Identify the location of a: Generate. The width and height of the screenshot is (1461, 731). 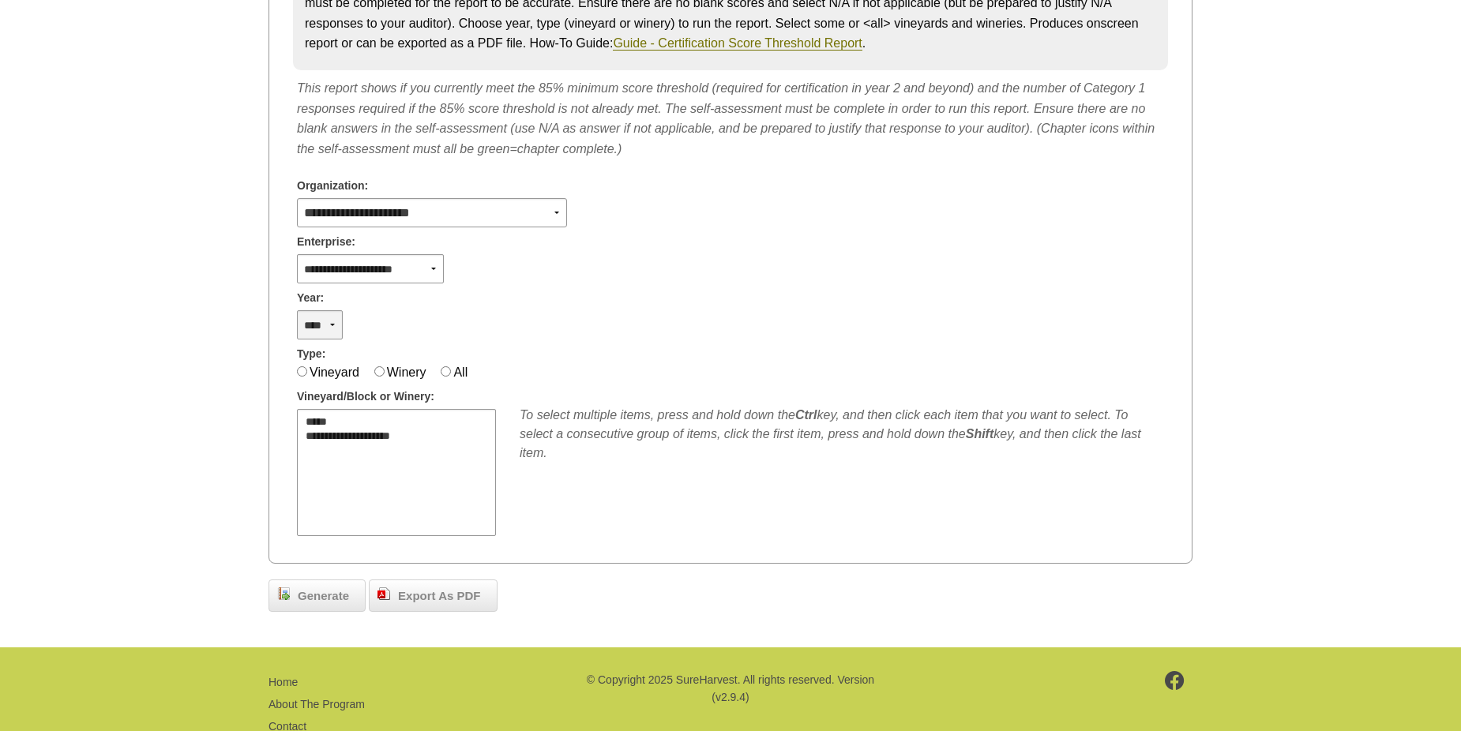
(317, 596).